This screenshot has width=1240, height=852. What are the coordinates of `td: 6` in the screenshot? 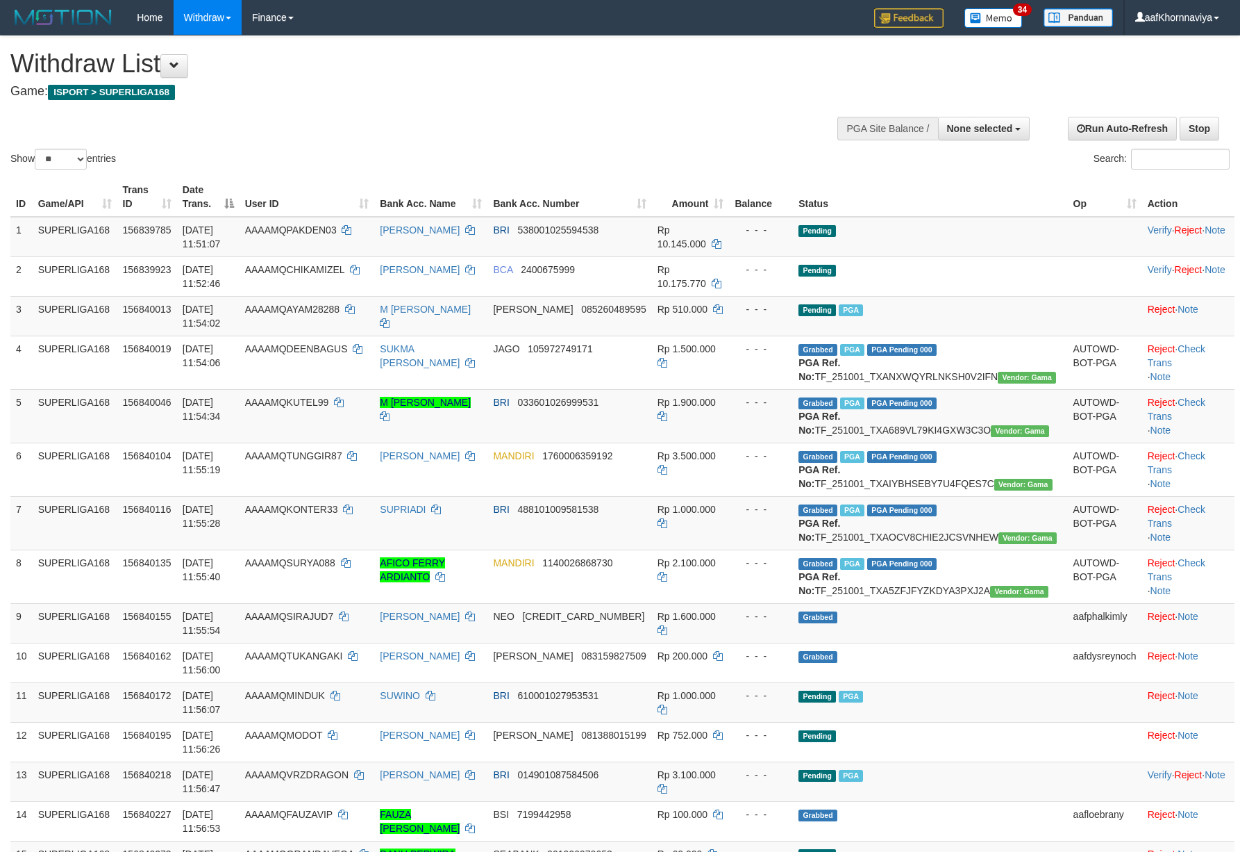 It's located at (22, 469).